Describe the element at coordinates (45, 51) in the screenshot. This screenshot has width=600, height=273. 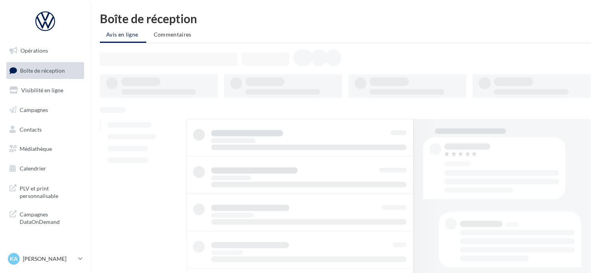
I see `a: Opérations` at that location.